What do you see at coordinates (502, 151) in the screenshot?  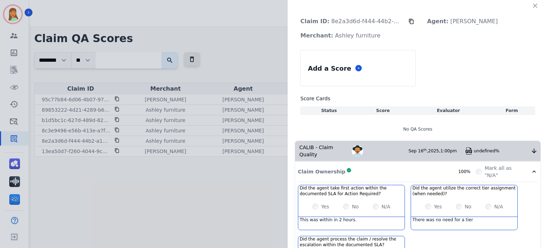 I see `div: undefined%` at bounding box center [502, 151].